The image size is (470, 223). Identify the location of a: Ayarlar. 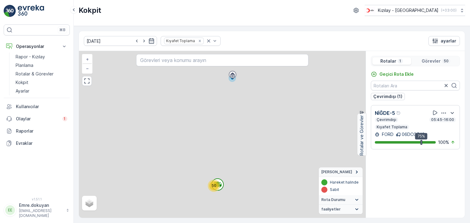
(41, 91).